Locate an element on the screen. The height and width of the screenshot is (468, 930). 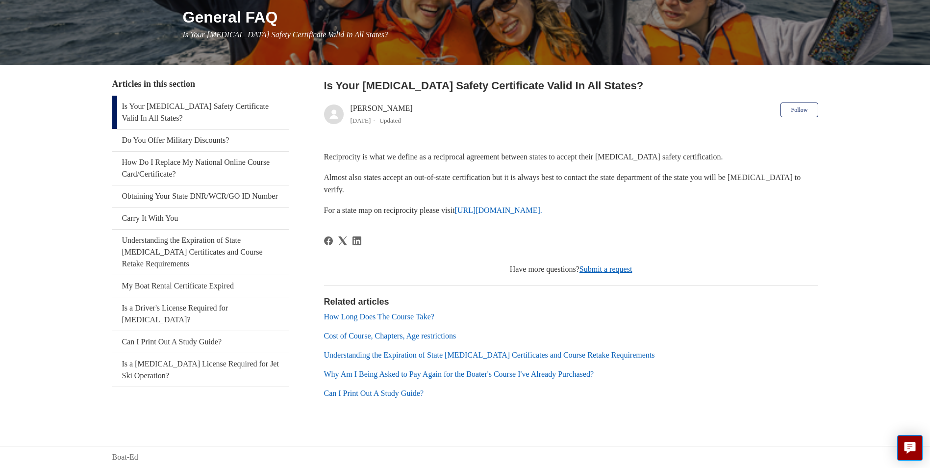
button: Follow Article is located at coordinates (799, 110).